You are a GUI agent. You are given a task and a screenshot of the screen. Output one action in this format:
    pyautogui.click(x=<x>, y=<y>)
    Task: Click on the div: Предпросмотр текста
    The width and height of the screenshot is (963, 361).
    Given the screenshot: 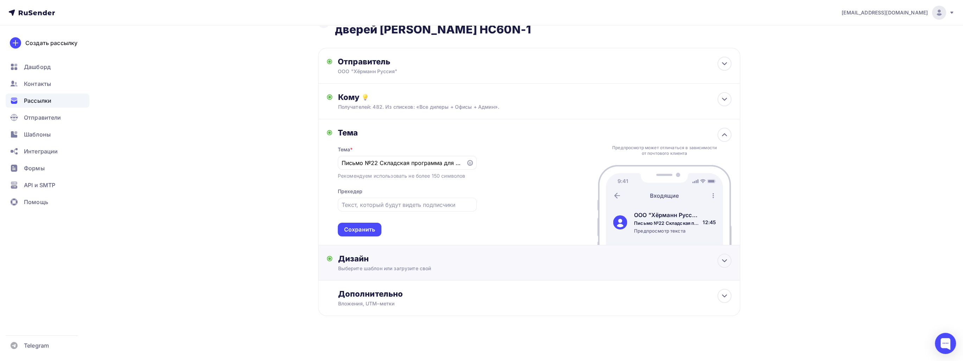 What is the action you would take?
    pyautogui.click(x=667, y=231)
    